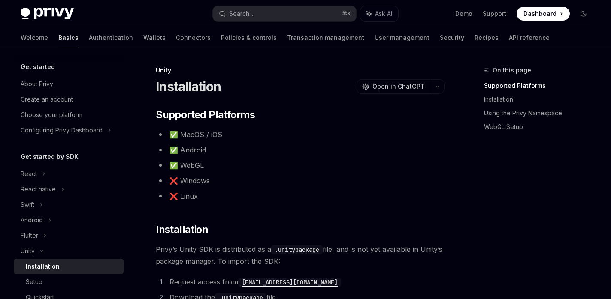 This screenshot has height=299, width=611. What do you see at coordinates (300, 196) in the screenshot?
I see `li: ❌ Linux` at bounding box center [300, 196].